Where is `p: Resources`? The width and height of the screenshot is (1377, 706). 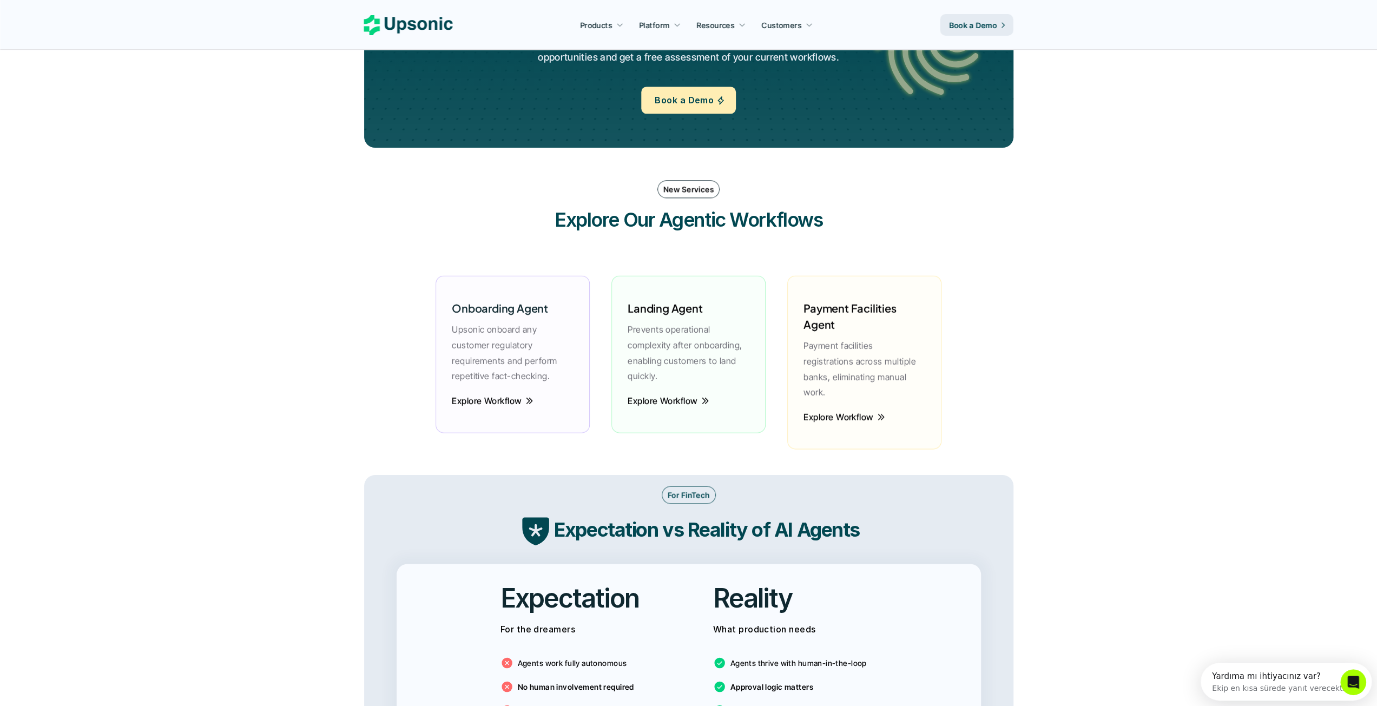 p: Resources is located at coordinates (716, 25).